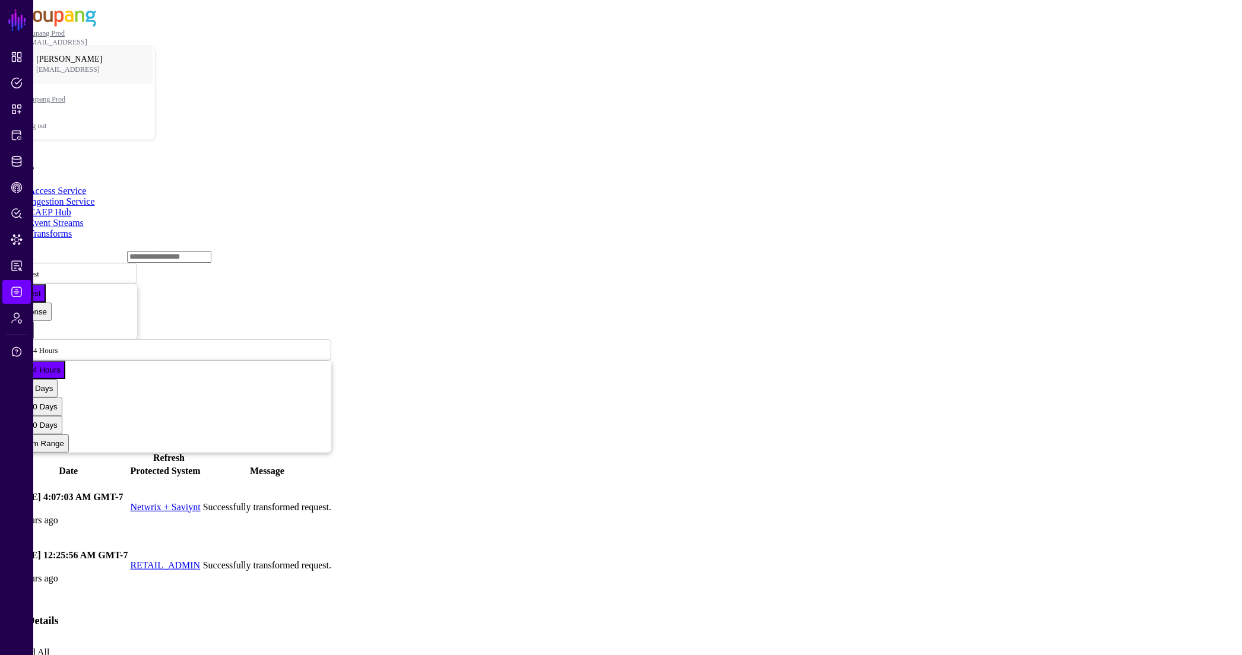  What do you see at coordinates (17, 352) in the screenshot?
I see `span: Support` at bounding box center [17, 352].